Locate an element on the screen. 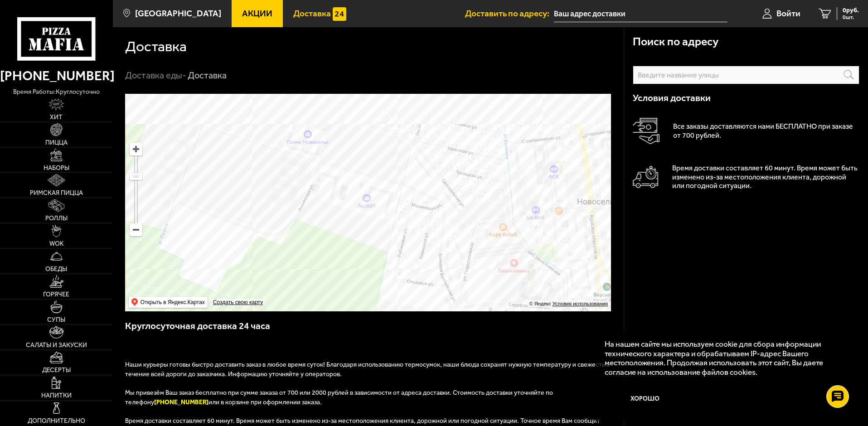 This screenshot has width=868, height=426. span: Доставить по адресу: is located at coordinates (509, 13).